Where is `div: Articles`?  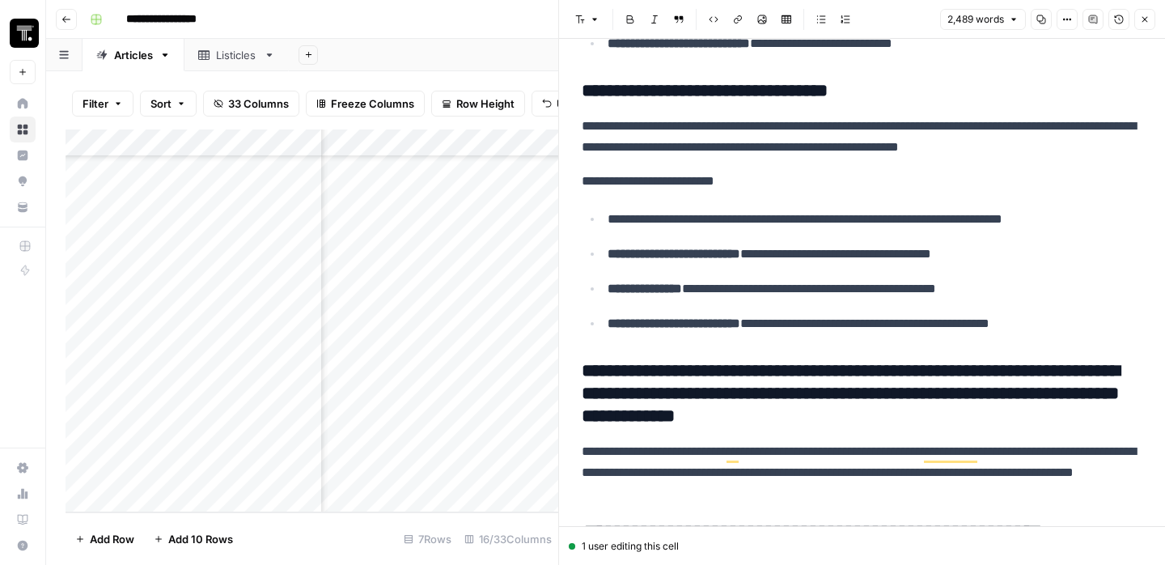 div: Articles is located at coordinates (133, 55).